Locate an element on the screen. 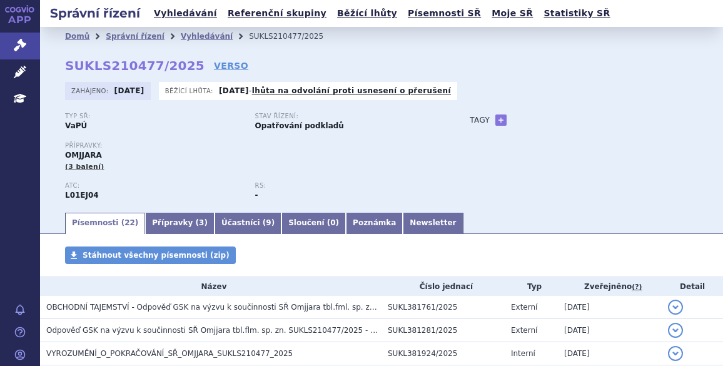  p: Typ SŘ: is located at coordinates (154, 116).